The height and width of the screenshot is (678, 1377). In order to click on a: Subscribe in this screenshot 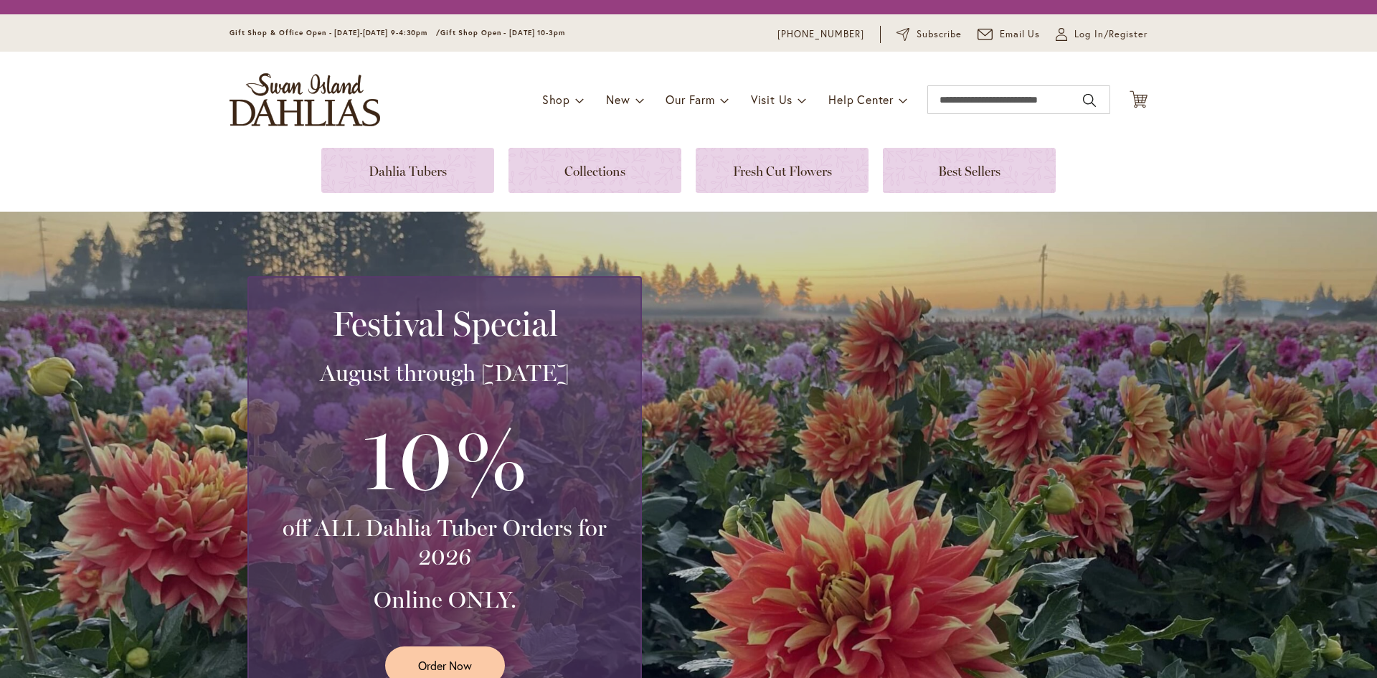, I will do `click(929, 34)`.